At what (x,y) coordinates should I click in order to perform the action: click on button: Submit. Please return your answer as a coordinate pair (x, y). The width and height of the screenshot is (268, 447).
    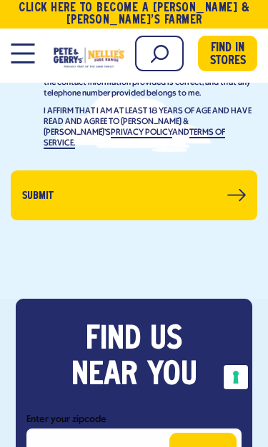
    Looking at the image, I should click on (133, 196).